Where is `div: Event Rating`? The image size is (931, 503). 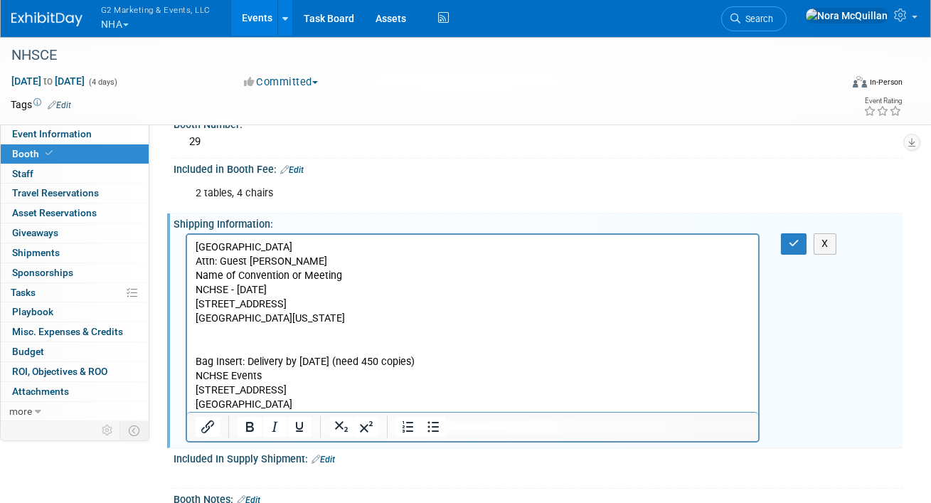 div: Event Rating is located at coordinates (883, 101).